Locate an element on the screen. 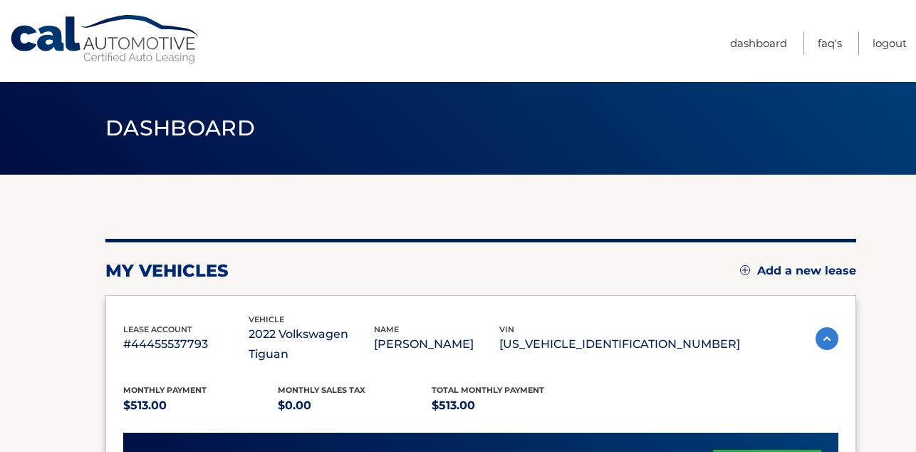  span: Monthly sales Tax is located at coordinates (321, 390).